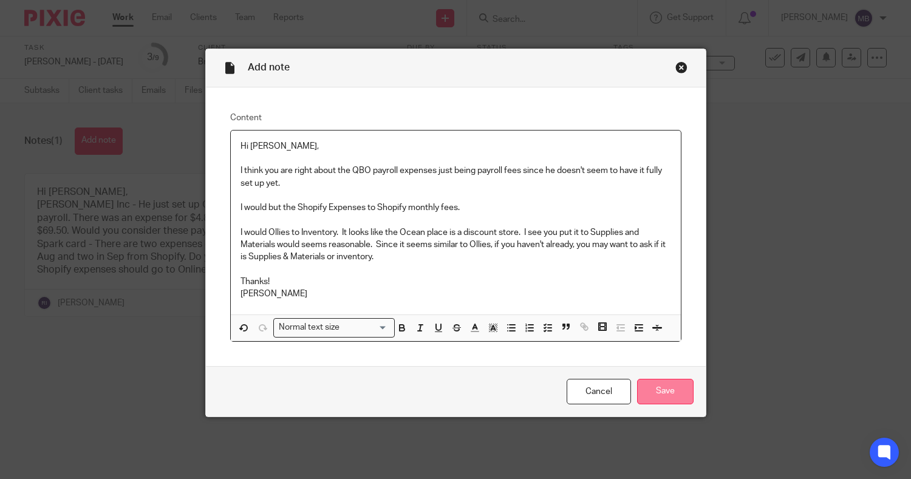 This screenshot has width=911, height=479. Describe the element at coordinates (681, 67) in the screenshot. I see `div: Close this dialog window` at that location.